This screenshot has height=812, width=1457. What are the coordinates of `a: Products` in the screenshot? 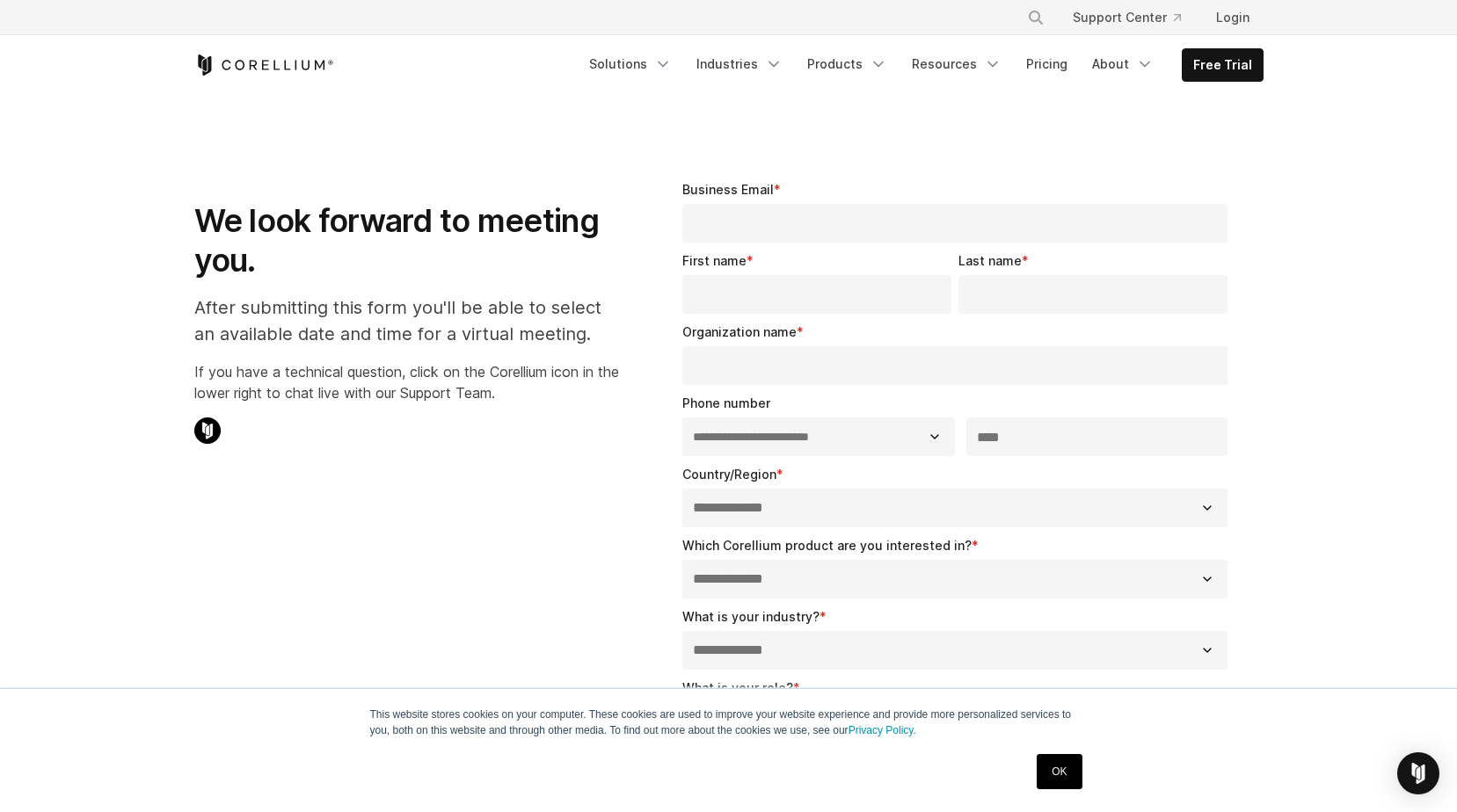 It's located at (847, 64).